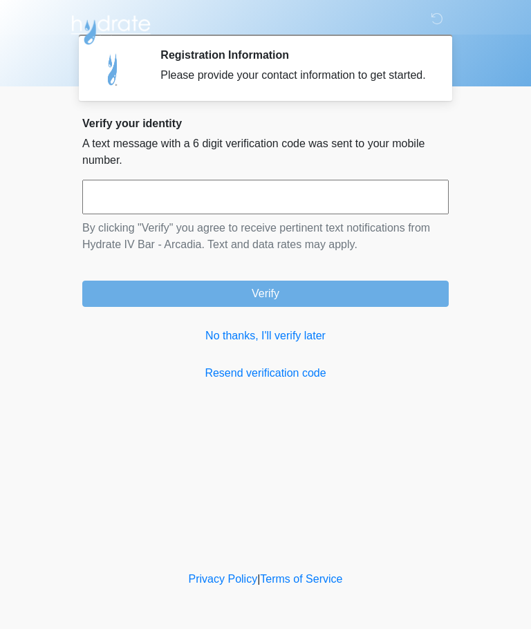 The width and height of the screenshot is (531, 629). I want to click on h2: Verify your identity, so click(265, 123).